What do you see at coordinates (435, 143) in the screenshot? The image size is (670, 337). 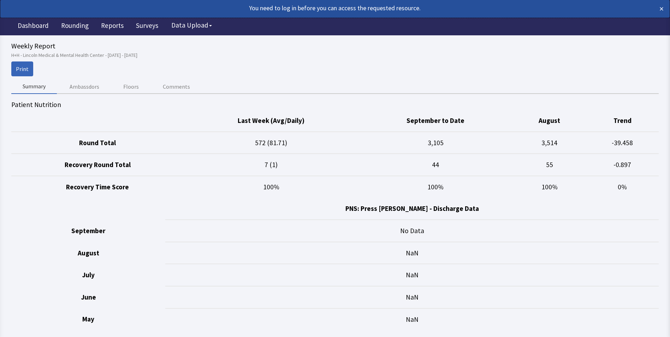 I see `td: 3,105` at bounding box center [435, 143].